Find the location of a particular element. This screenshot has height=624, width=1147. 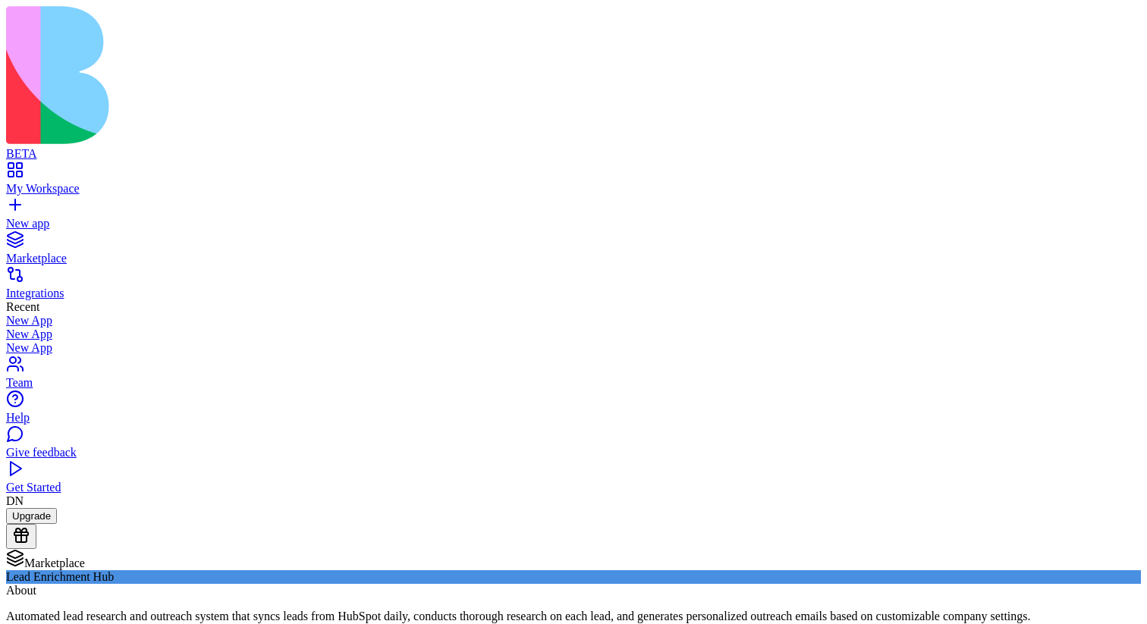

div: Integrations is located at coordinates (574, 294).